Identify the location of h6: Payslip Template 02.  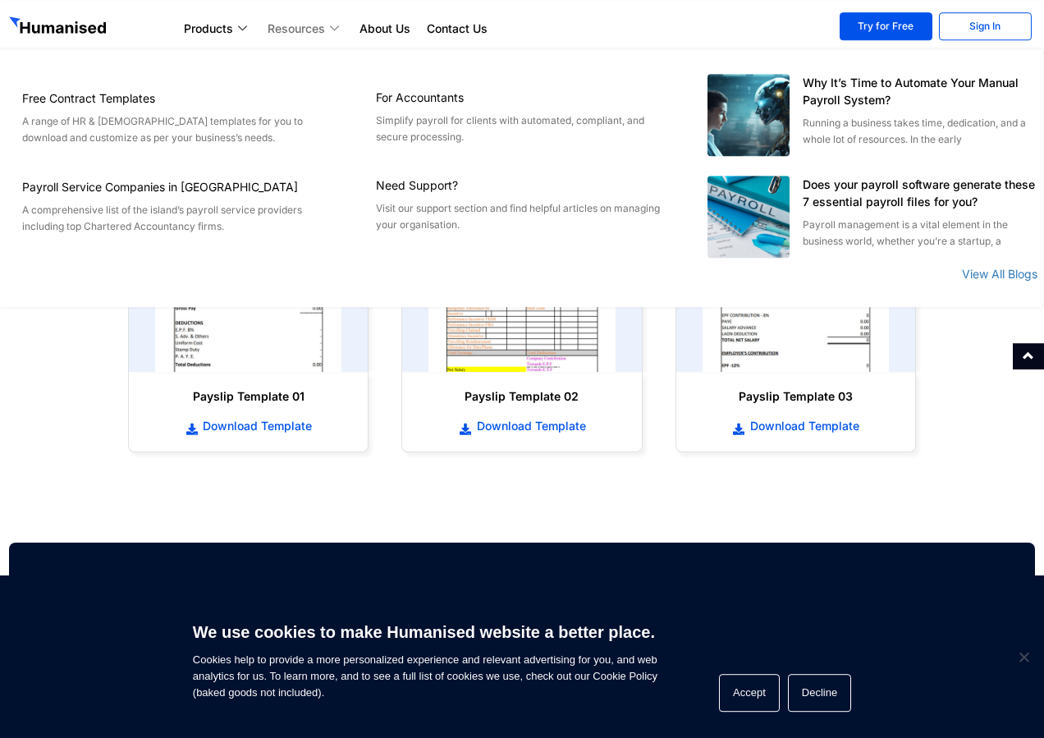
(521, 396).